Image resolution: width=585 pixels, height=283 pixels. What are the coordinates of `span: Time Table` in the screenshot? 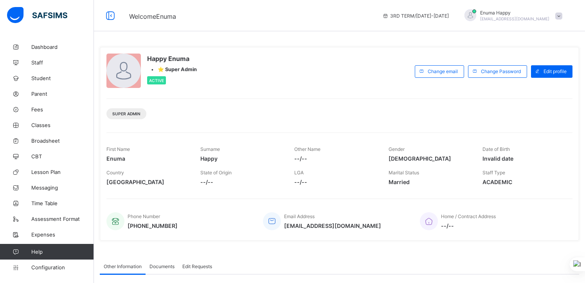 It's located at (63, 204).